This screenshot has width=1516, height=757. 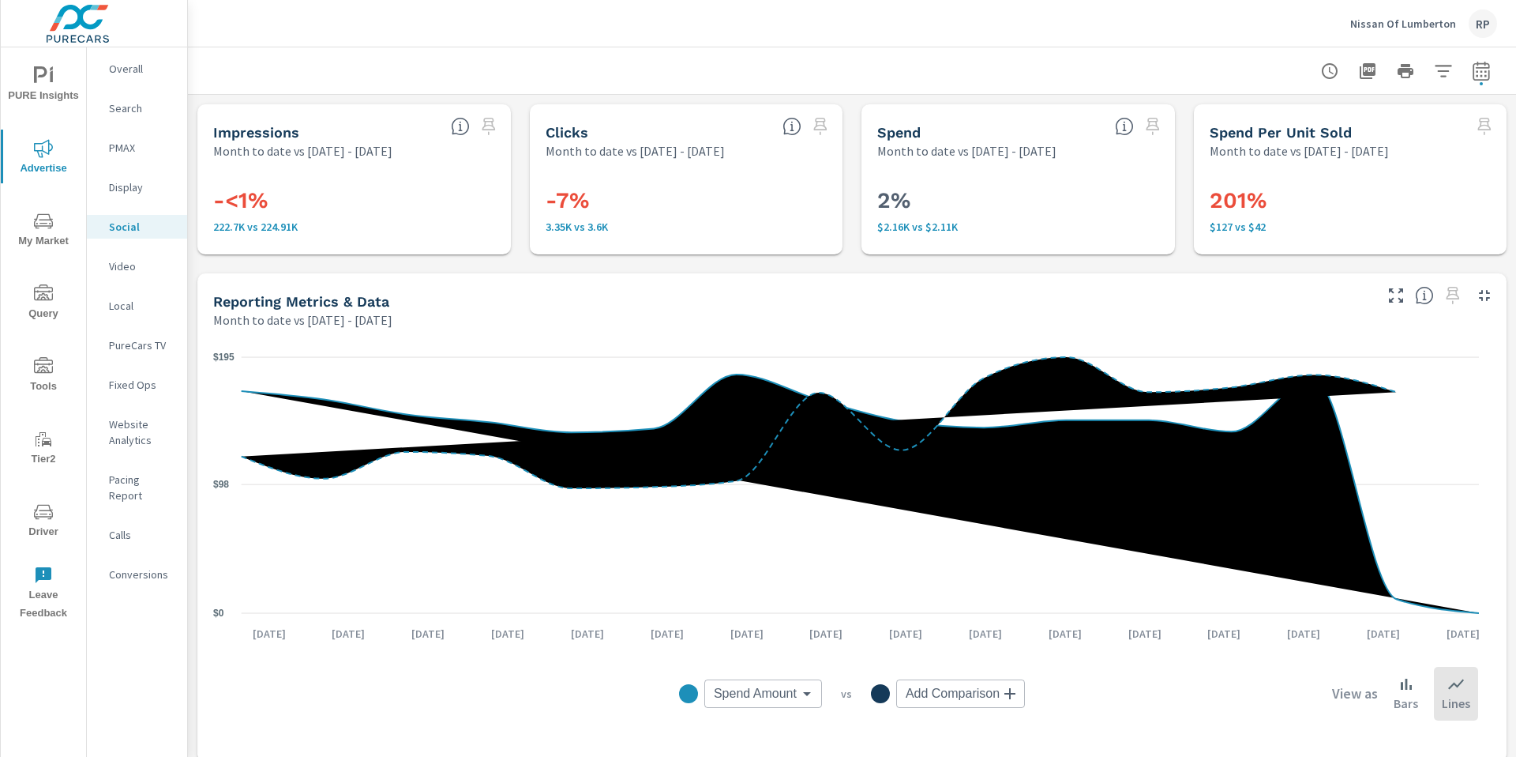 What do you see at coordinates (141, 227) in the screenshot?
I see `p: Social` at bounding box center [141, 227].